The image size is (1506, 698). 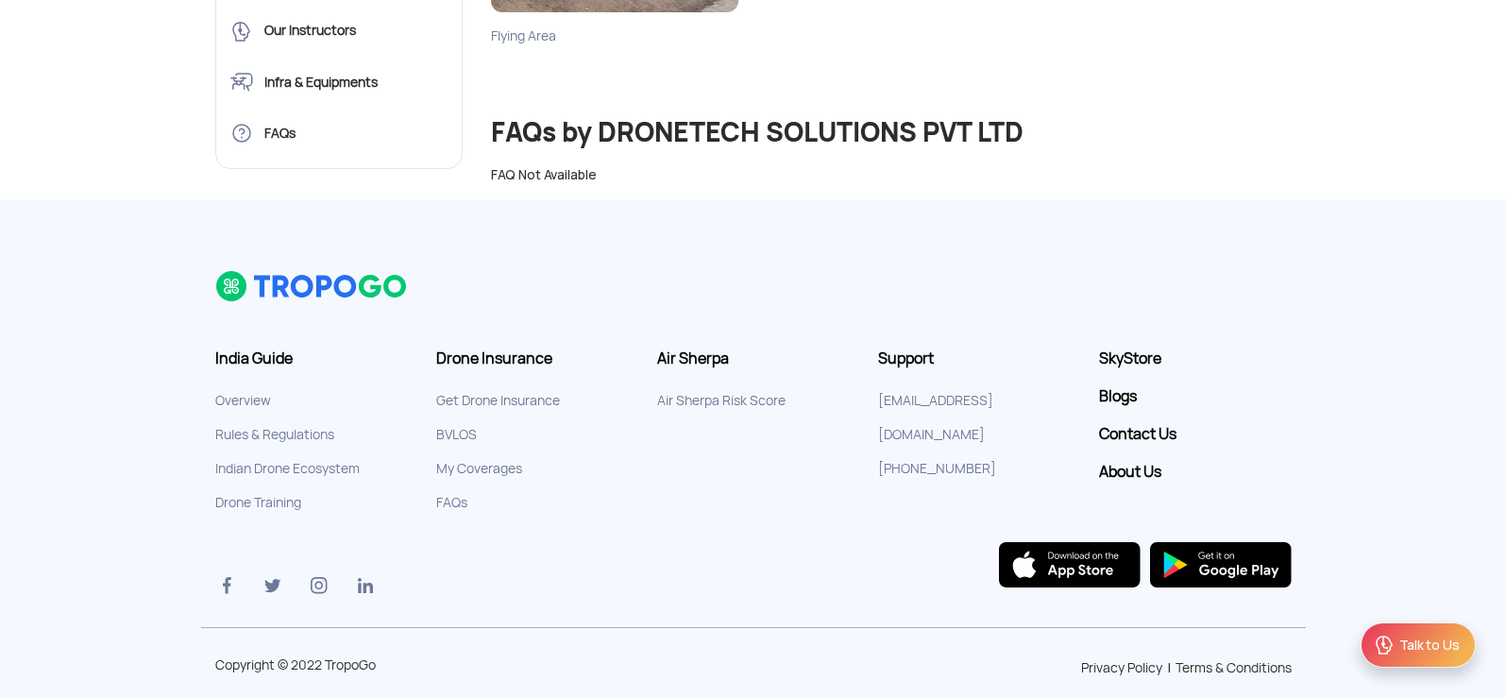 What do you see at coordinates (1070, 565) in the screenshot?
I see `img: ios_new.svg` at bounding box center [1070, 565].